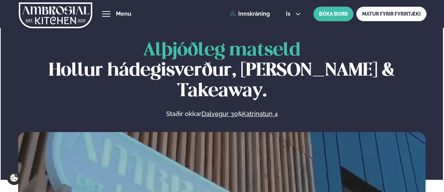  What do you see at coordinates (222, 50) in the screenshot?
I see `span: Alþjóðleg matseld` at bounding box center [222, 50].